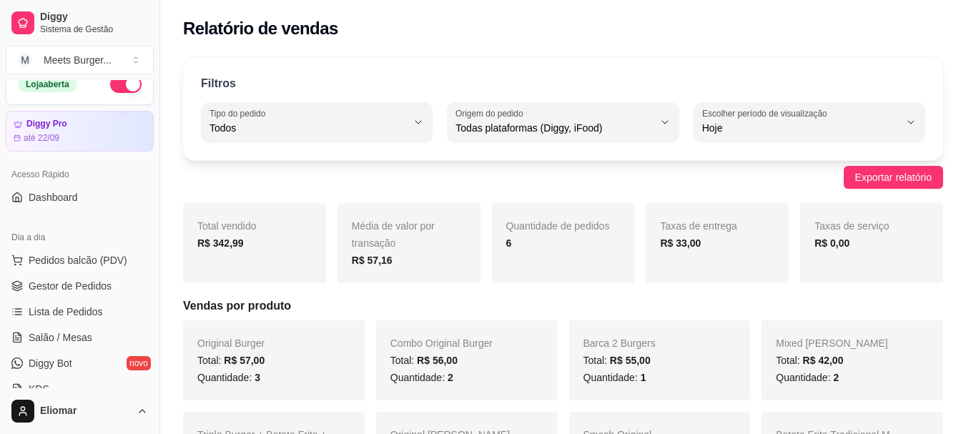  Describe the element at coordinates (79, 260) in the screenshot. I see `button: Pedidos balcão (PDV)` at that location.